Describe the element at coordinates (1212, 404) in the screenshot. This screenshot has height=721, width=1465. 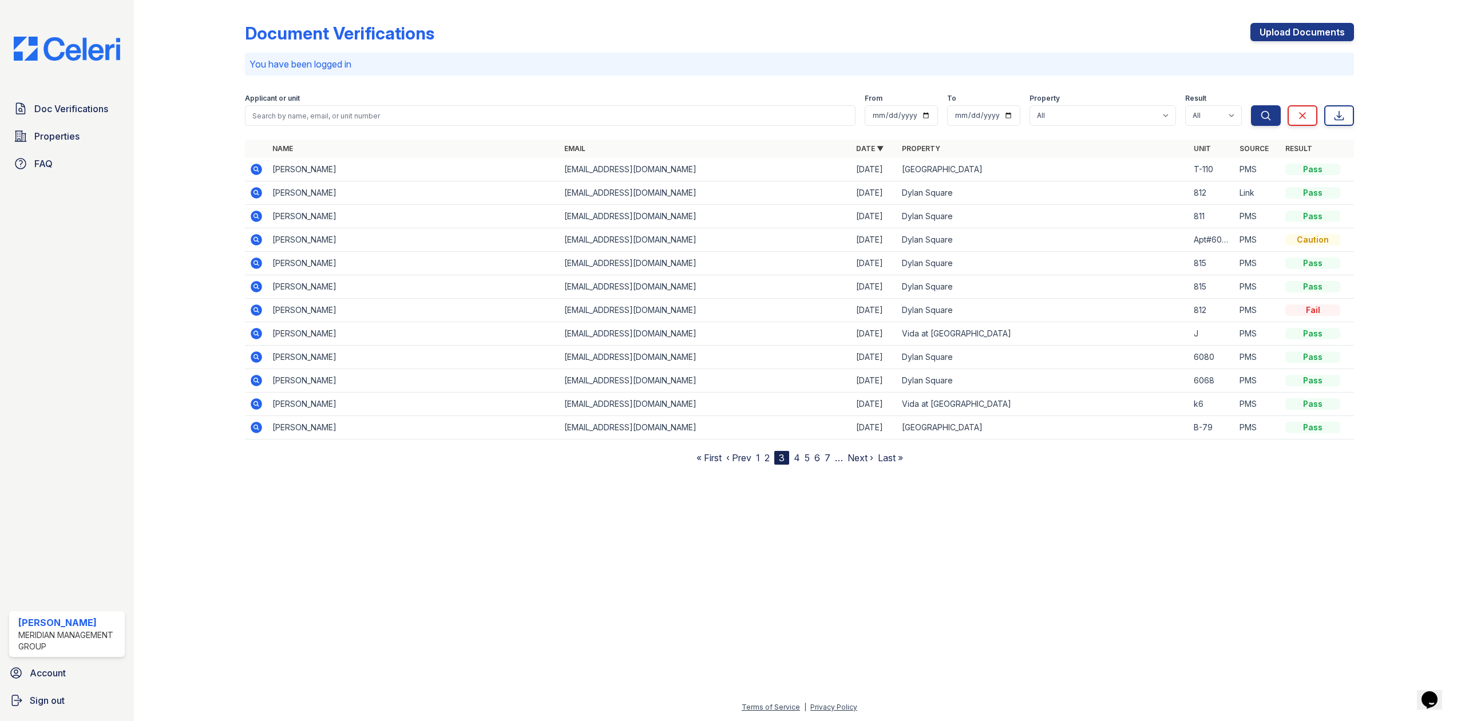
I see `td: k6` at that location.